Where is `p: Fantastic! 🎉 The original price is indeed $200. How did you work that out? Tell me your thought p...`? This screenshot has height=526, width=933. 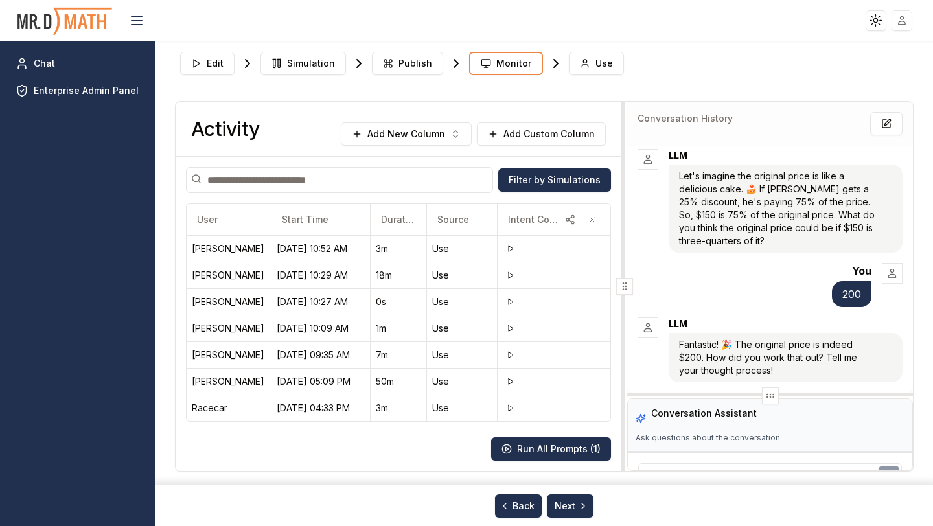 p: Fantastic! 🎉 The original price is indeed $200. How did you work that out? Tell me your thought p... is located at coordinates (778, 358).